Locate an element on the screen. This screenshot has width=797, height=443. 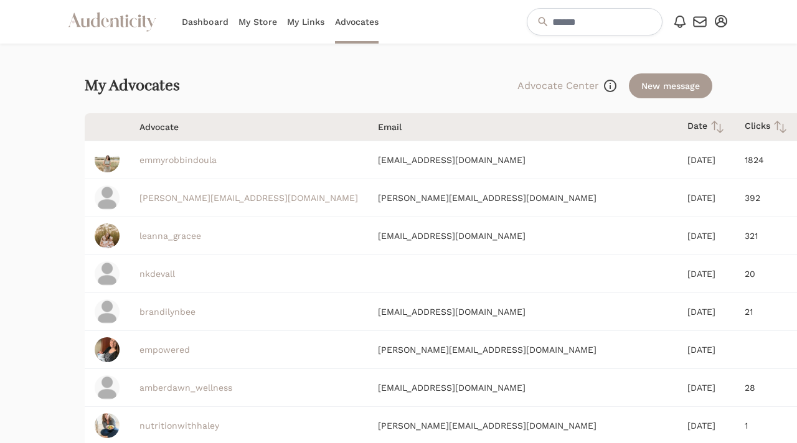
a: brandilynbee is located at coordinates (167, 312).